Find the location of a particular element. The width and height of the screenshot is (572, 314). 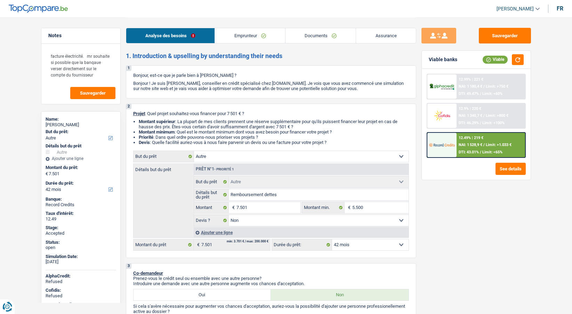

div: open is located at coordinates (81, 248).